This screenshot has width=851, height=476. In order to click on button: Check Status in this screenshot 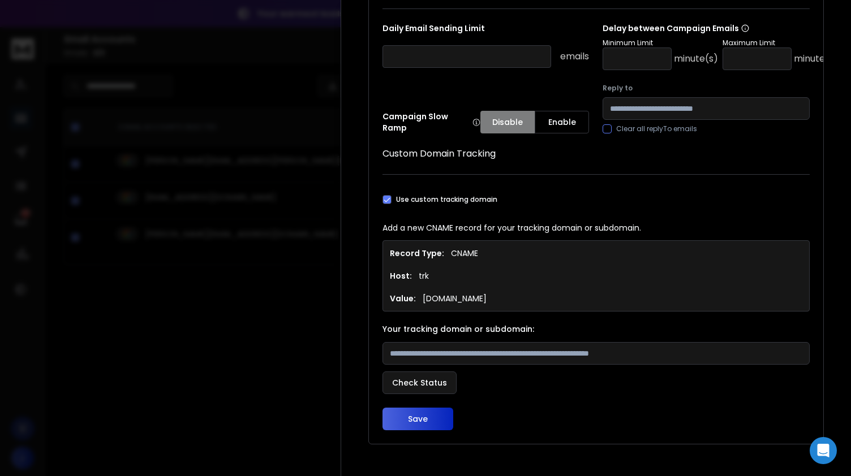, I will do `click(419, 383)`.